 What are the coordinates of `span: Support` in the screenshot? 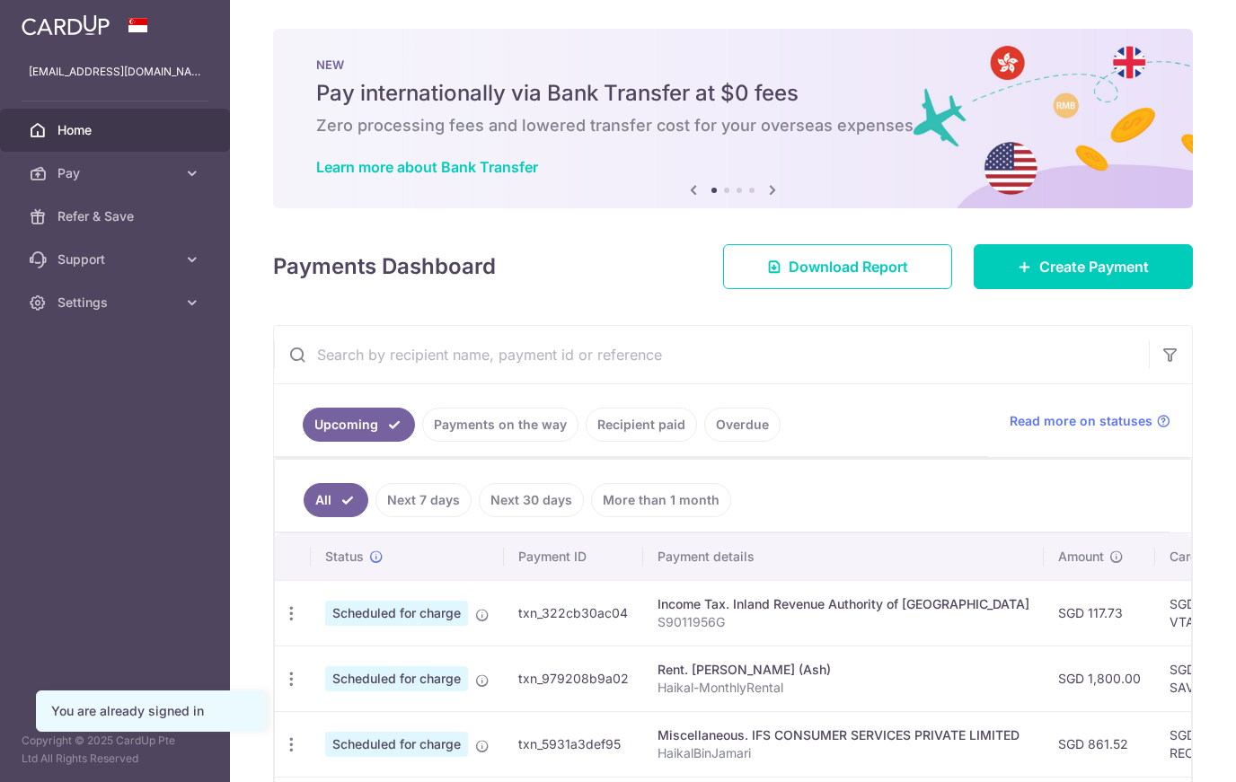 It's located at (117, 260).